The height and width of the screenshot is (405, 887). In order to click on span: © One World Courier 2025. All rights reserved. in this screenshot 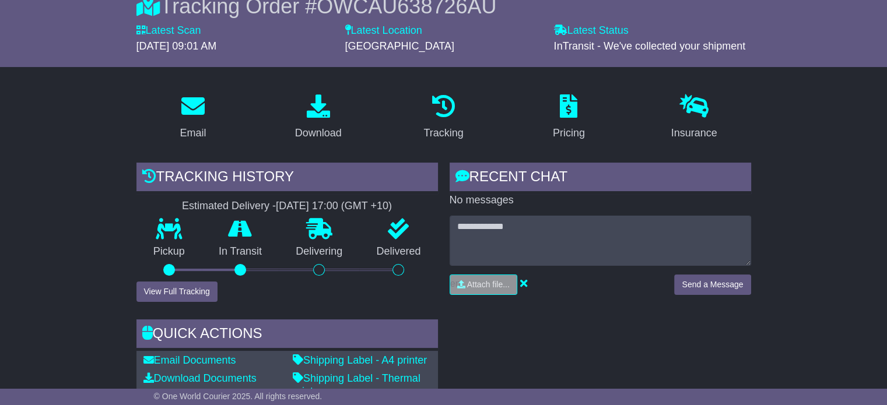, I will do `click(238, 397)`.